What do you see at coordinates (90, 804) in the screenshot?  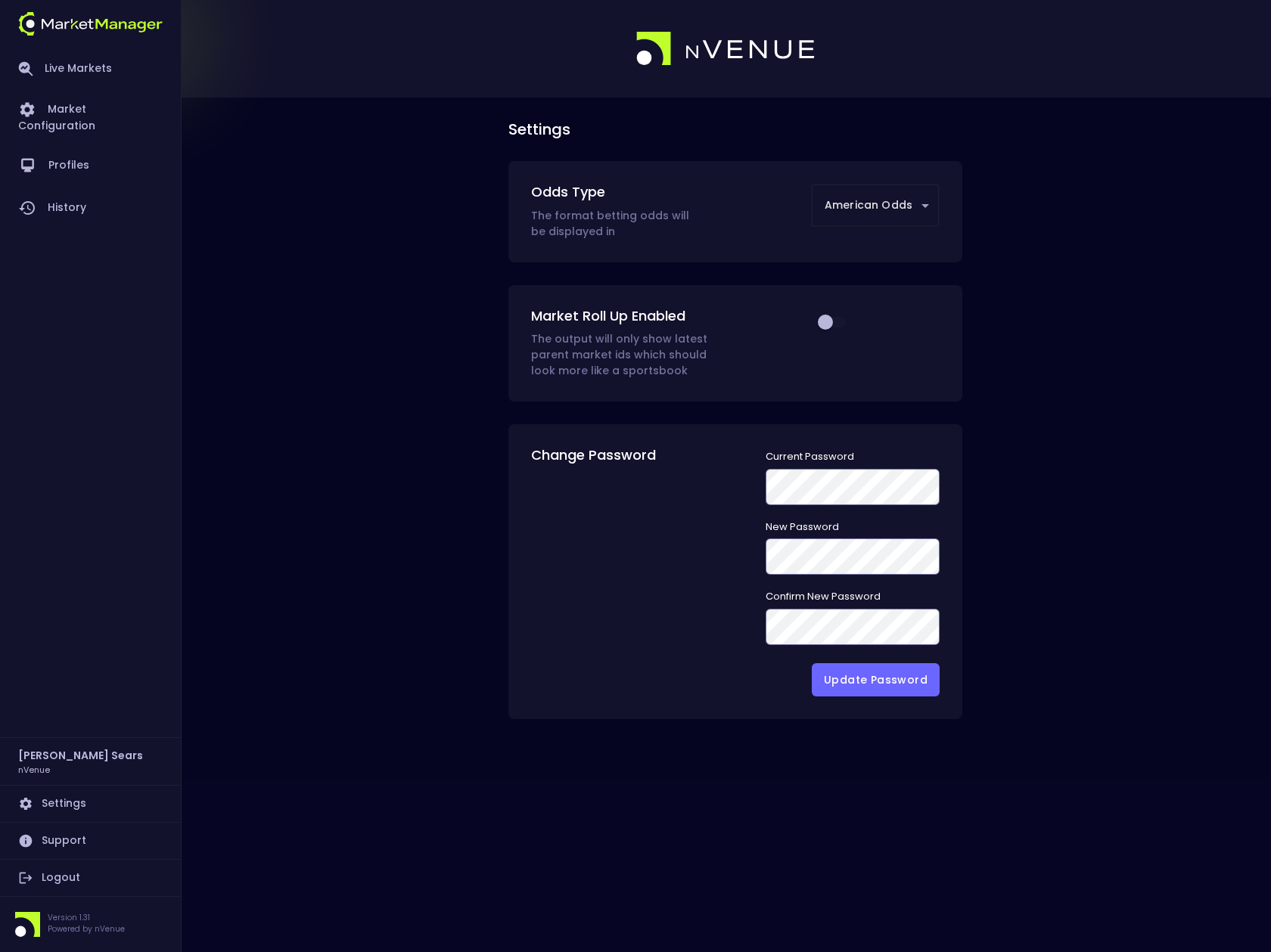 I see `a: Settings` at bounding box center [90, 804].